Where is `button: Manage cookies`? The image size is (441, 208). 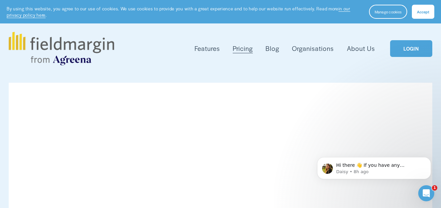
button: Manage cookies is located at coordinates (388, 12).